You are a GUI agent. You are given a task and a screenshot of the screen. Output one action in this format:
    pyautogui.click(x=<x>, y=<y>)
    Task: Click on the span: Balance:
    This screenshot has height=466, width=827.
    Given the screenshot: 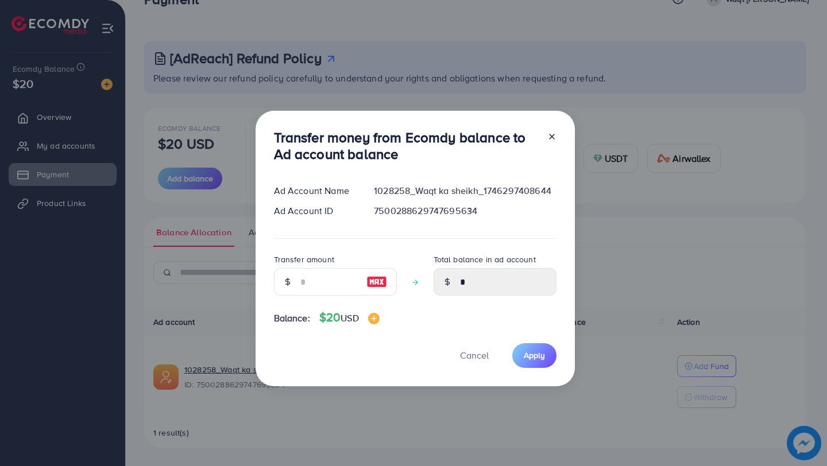 What is the action you would take?
    pyautogui.click(x=292, y=318)
    